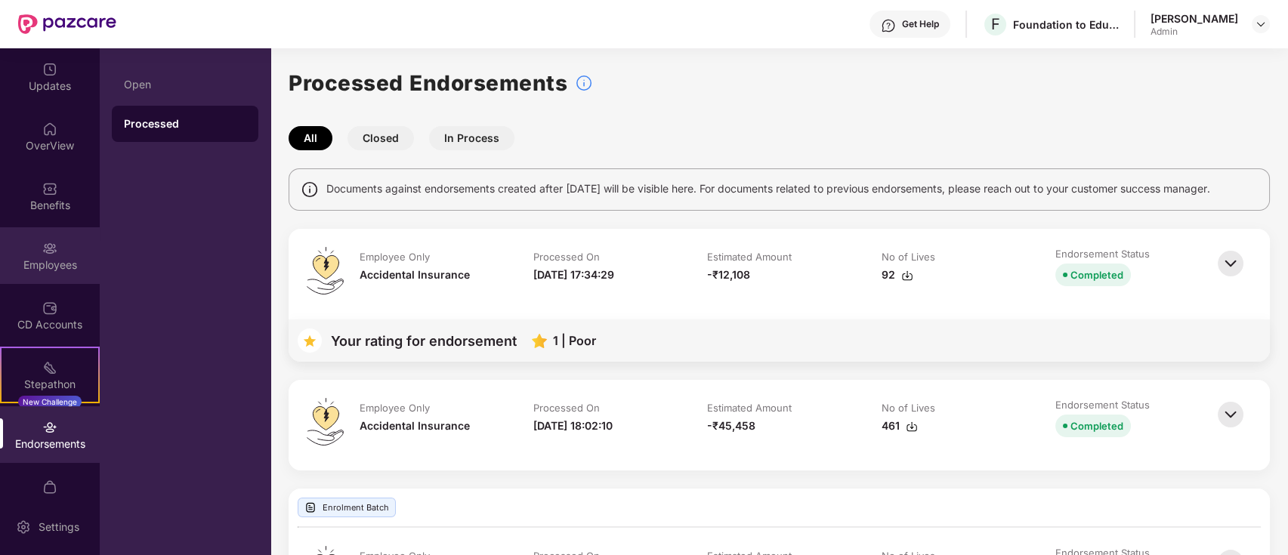 The image size is (1288, 555). What do you see at coordinates (310, 138) in the screenshot?
I see `button: All` at bounding box center [310, 138].